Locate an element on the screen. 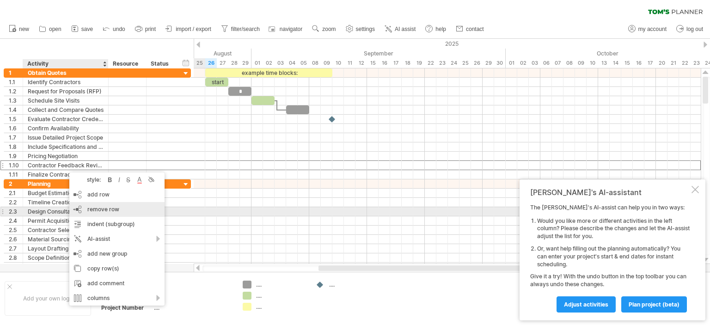 This screenshot has height=325, width=710. div: Friday, 3 October 2025 is located at coordinates (534, 63).